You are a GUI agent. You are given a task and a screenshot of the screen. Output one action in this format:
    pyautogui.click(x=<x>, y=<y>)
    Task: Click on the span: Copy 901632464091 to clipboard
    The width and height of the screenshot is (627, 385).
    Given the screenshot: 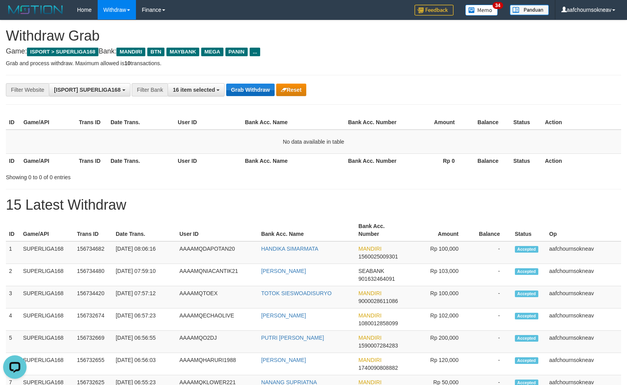 What is the action you would take?
    pyautogui.click(x=377, y=279)
    